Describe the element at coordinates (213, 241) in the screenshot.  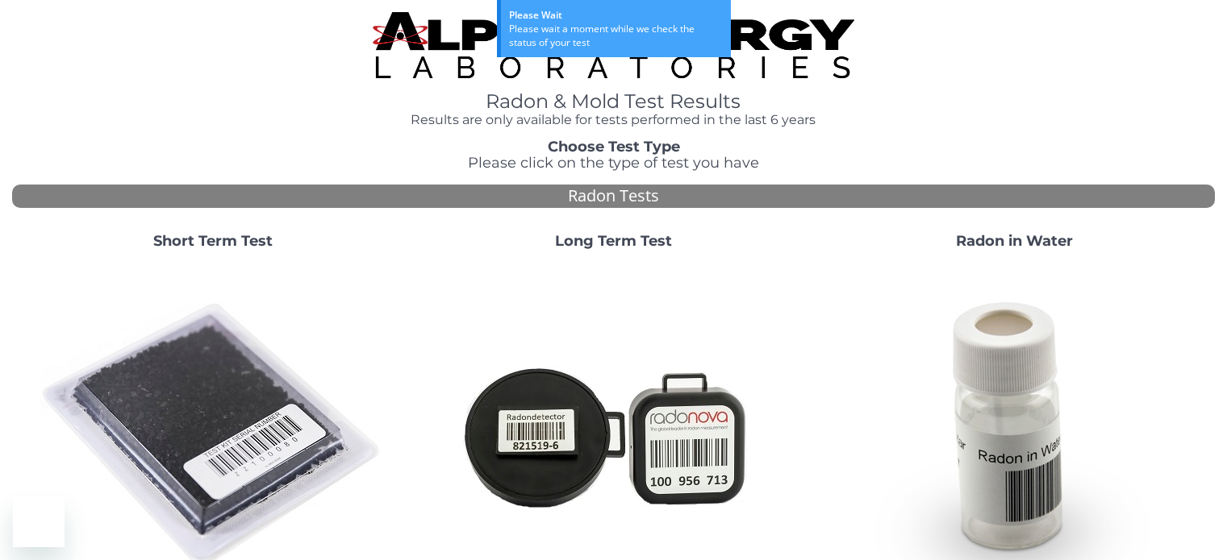
I see `strong: Short Term Test` at that location.